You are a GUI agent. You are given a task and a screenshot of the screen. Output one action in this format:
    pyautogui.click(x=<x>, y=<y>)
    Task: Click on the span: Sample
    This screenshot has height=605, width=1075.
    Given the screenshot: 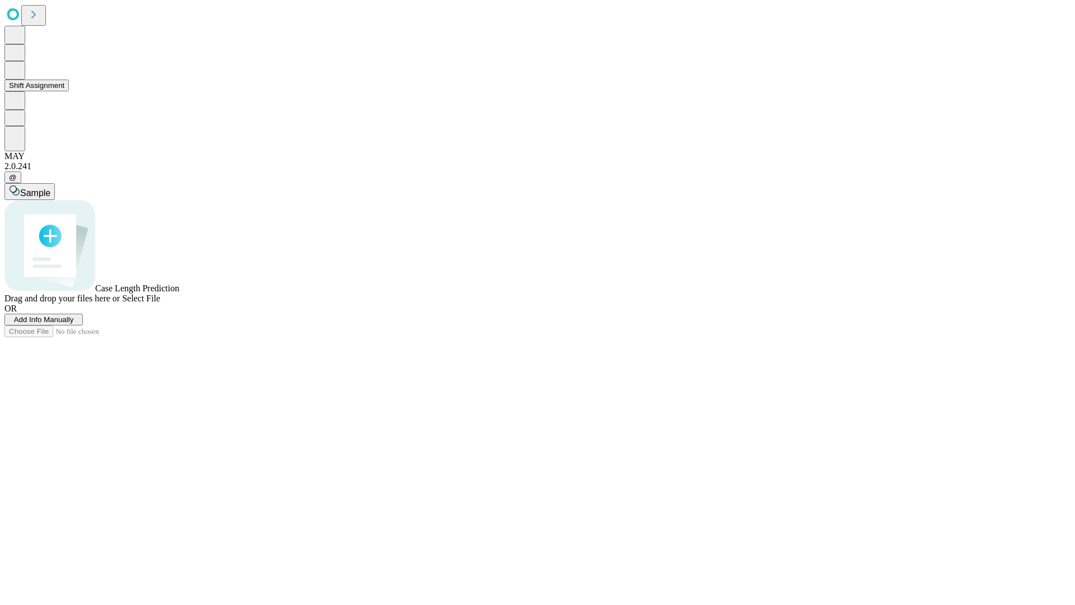 What is the action you would take?
    pyautogui.click(x=35, y=193)
    